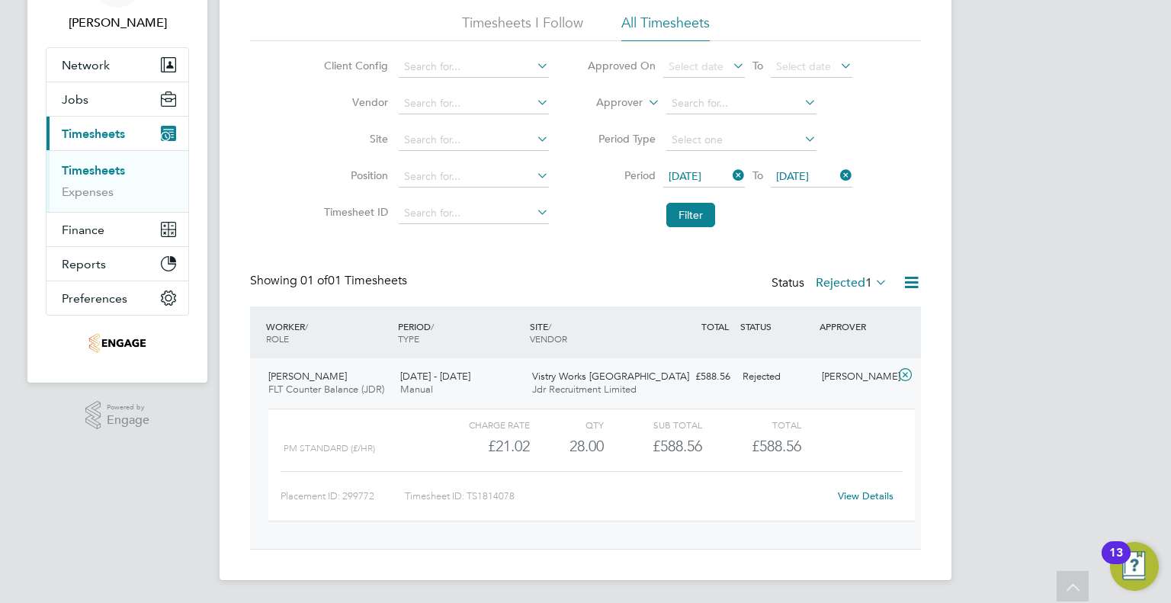  What do you see at coordinates (117, 343) in the screenshot?
I see `a: Go to home page` at bounding box center [117, 343].